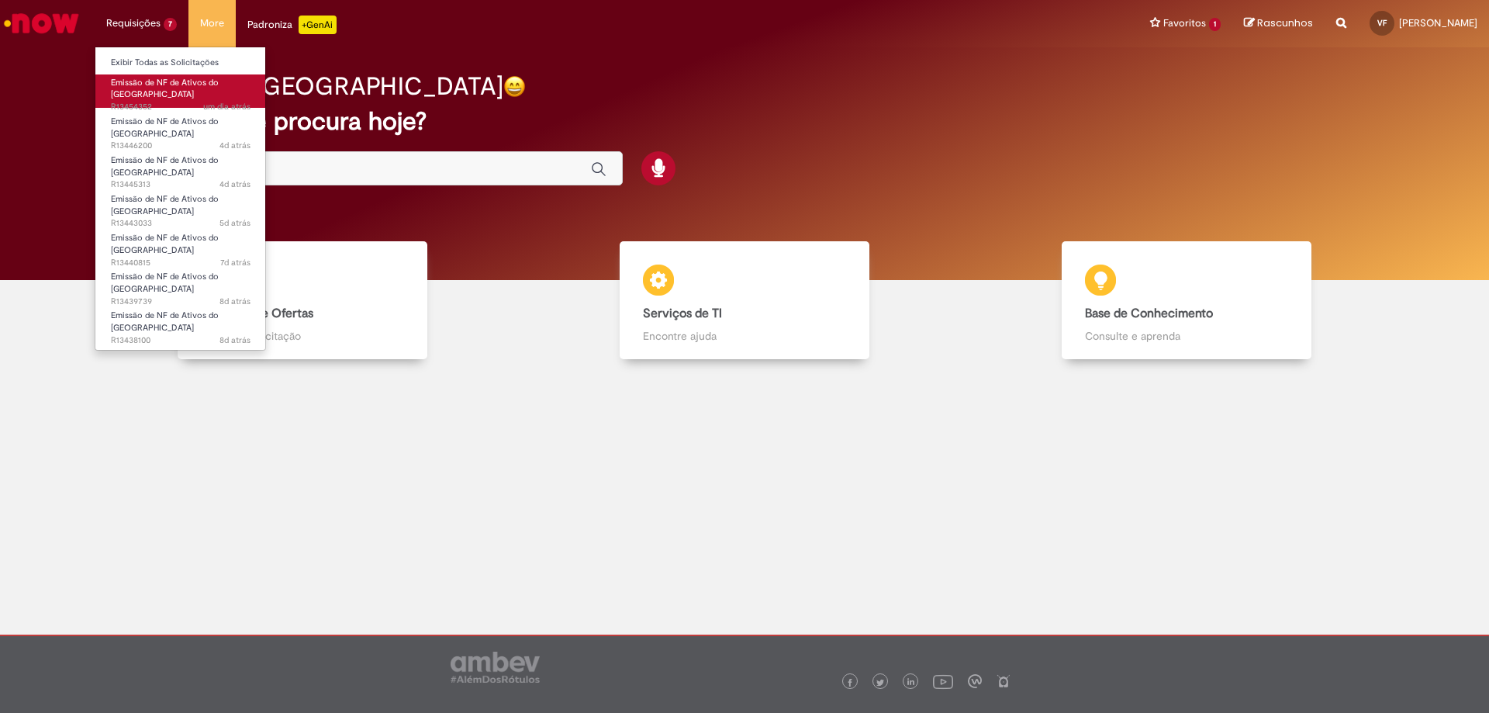  Describe the element at coordinates (1382, 22) in the screenshot. I see `span: VF` at that location.